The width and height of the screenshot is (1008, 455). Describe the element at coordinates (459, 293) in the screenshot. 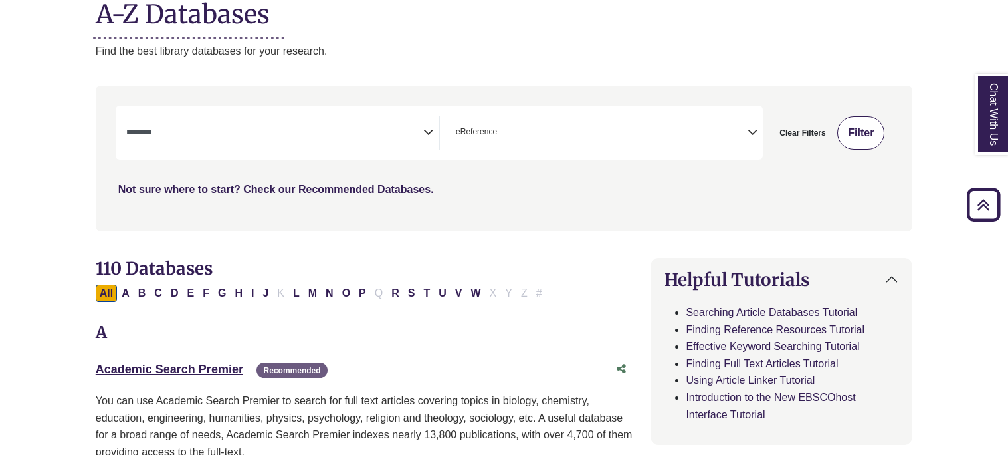

I see `button: Filter Results V` at that location.